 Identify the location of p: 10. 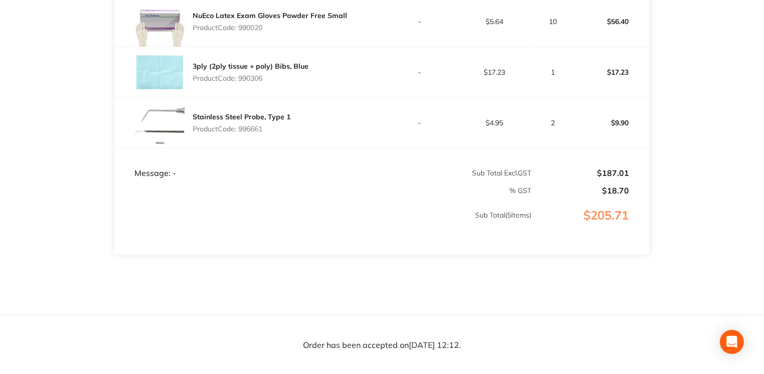
(553, 22).